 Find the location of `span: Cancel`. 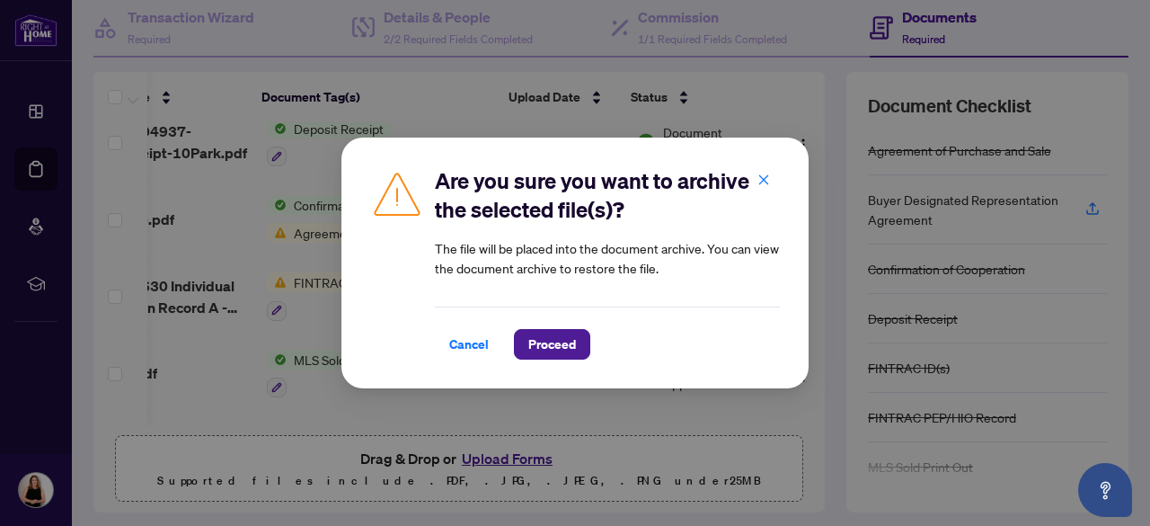

span: Cancel is located at coordinates (469, 344).